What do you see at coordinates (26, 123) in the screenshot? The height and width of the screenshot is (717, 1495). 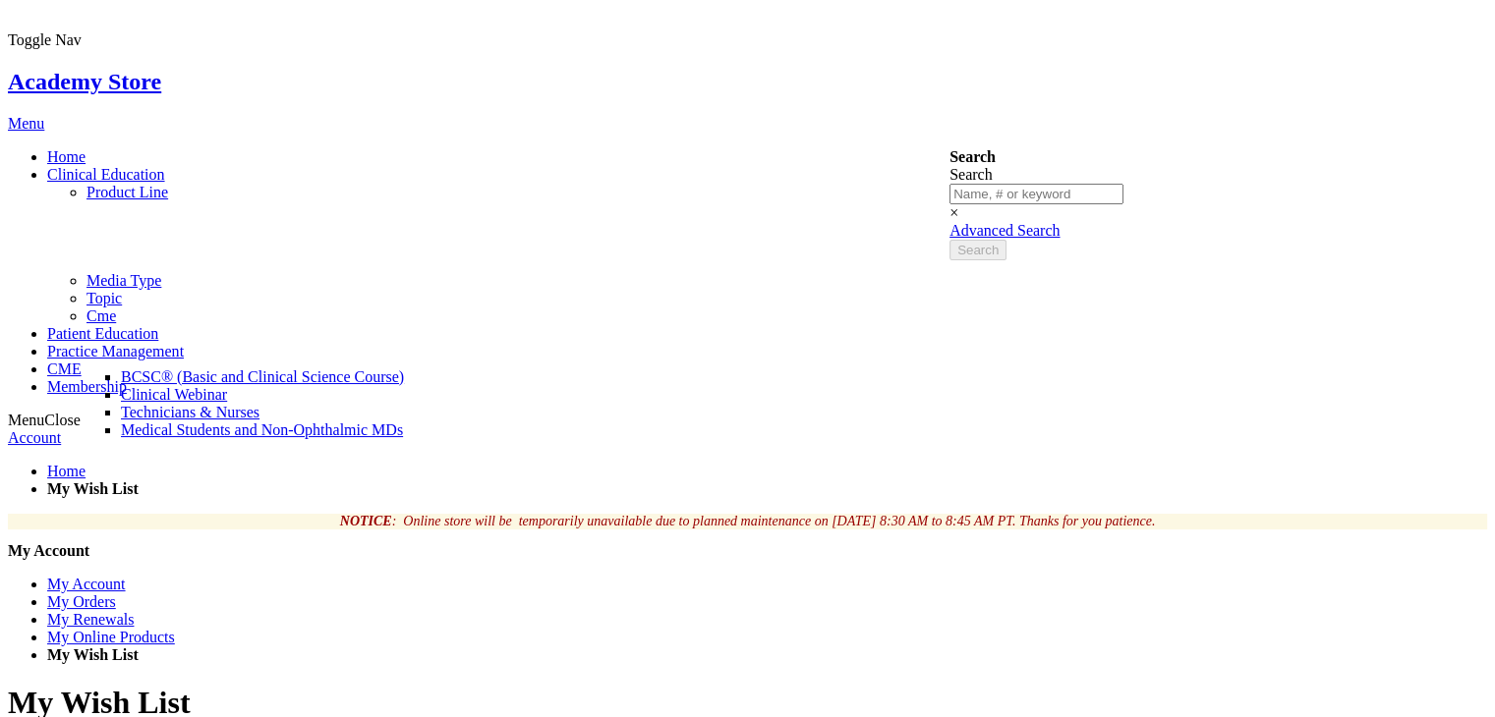 I see `a: Menu` at bounding box center [26, 123].